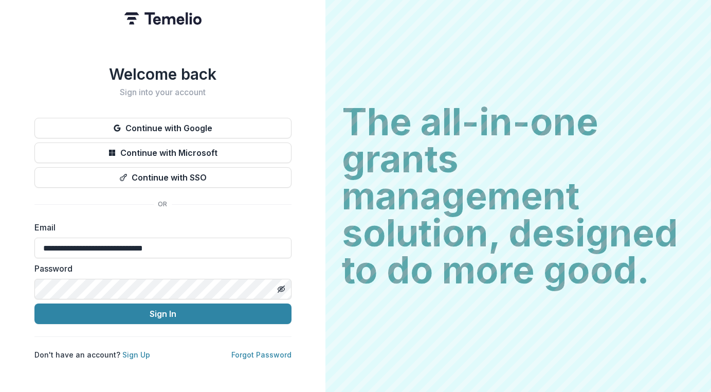 The image size is (711, 392). What do you see at coordinates (163, 153) in the screenshot?
I see `button: Continue with Microsoft` at bounding box center [163, 153].